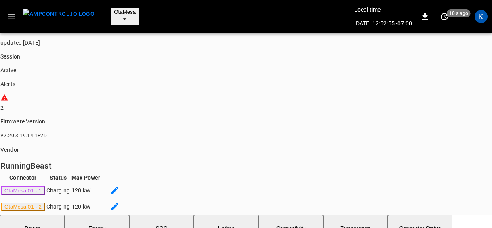 Image resolution: width=492 pixels, height=228 pixels. I want to click on div: 2, so click(246, 108).